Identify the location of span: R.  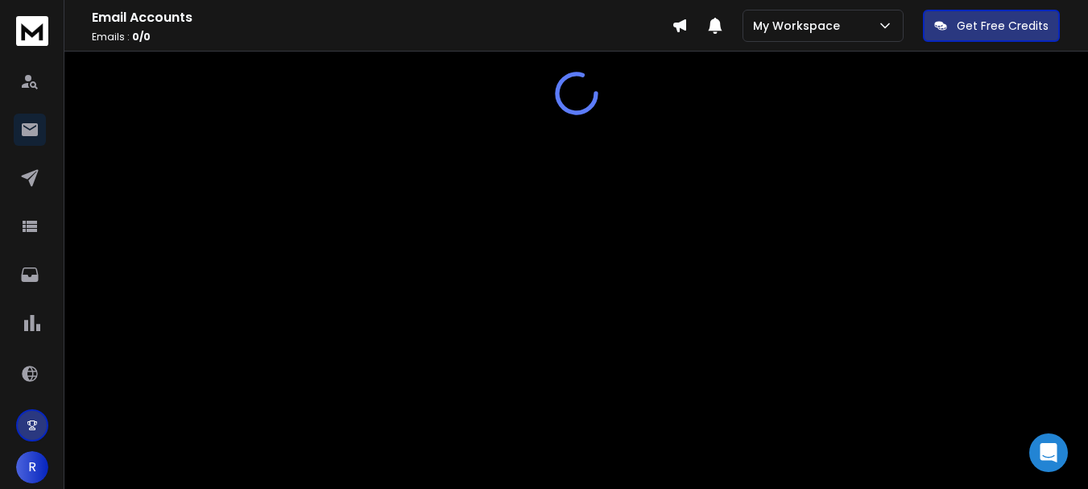
(32, 467).